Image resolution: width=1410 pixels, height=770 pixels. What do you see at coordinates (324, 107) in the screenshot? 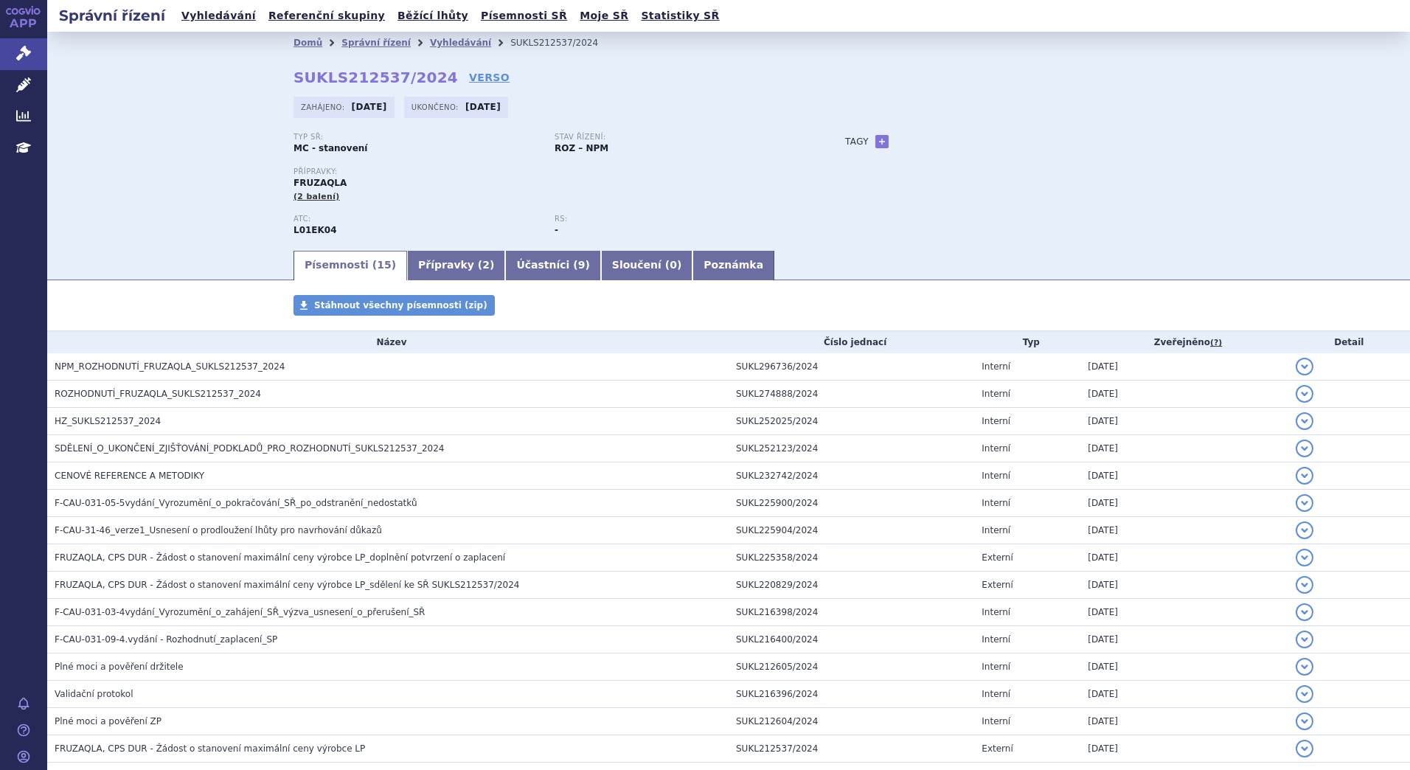
I see `span: Zahájeno:` at bounding box center [324, 107].